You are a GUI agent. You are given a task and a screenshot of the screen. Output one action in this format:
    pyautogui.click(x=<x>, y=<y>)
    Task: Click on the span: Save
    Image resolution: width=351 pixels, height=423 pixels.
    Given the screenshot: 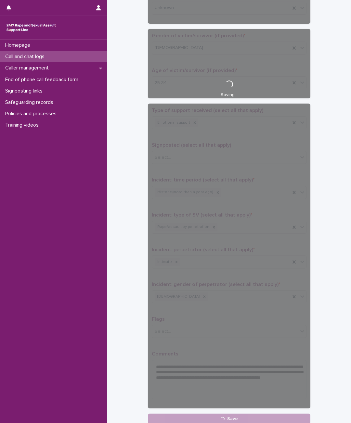 What is the action you would take?
    pyautogui.click(x=232, y=419)
    